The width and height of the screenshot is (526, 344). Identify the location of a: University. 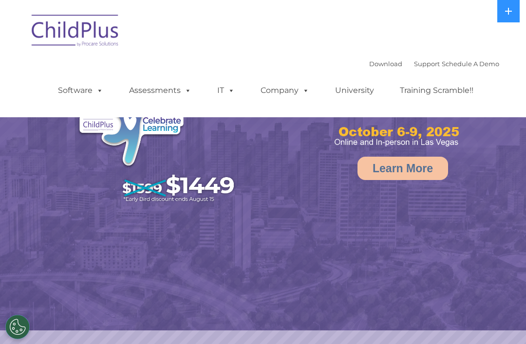
(355, 91).